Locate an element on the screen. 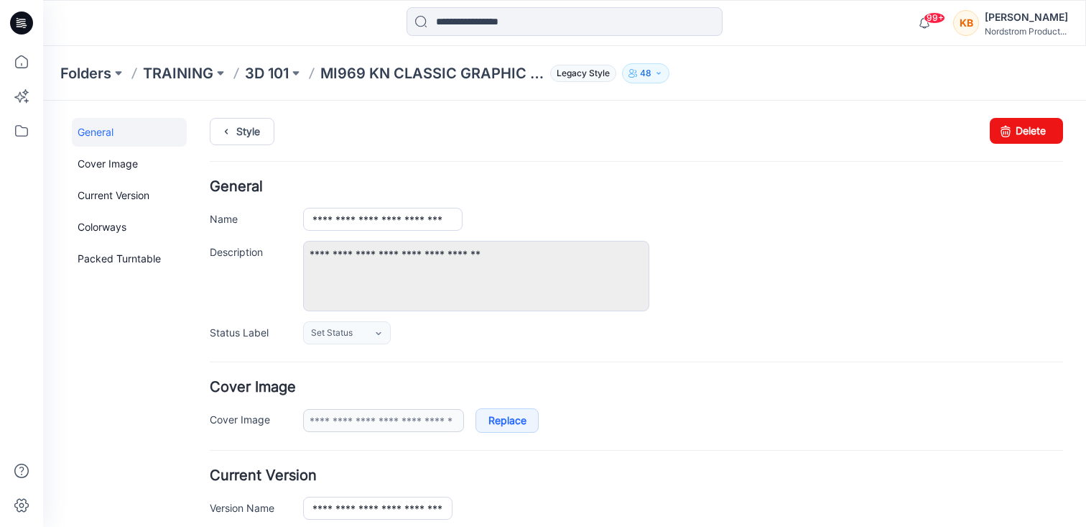  a: Cover Image is located at coordinates (86, 63).